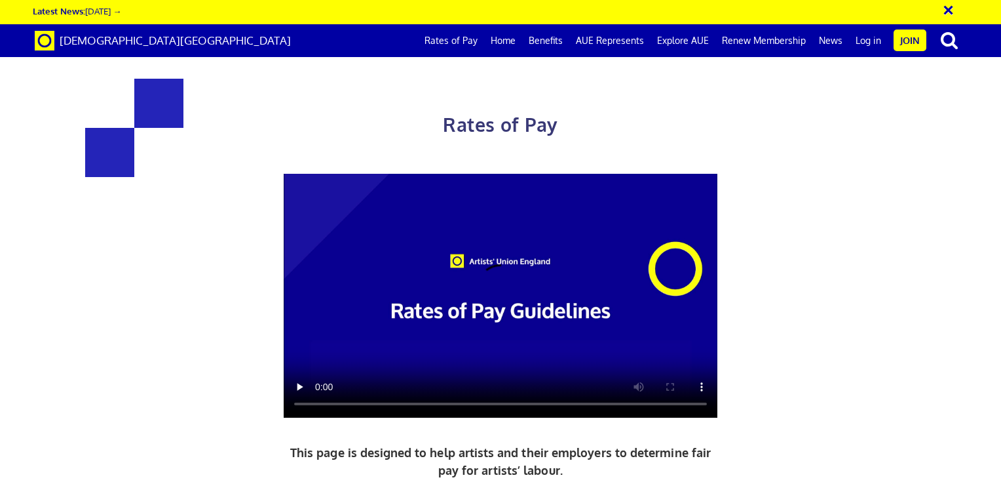  Describe the element at coordinates (949, 40) in the screenshot. I see `button: search` at that location.